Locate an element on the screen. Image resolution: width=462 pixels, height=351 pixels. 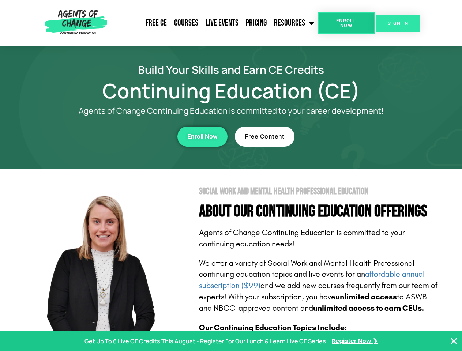
a: Free CE is located at coordinates (156, 23).